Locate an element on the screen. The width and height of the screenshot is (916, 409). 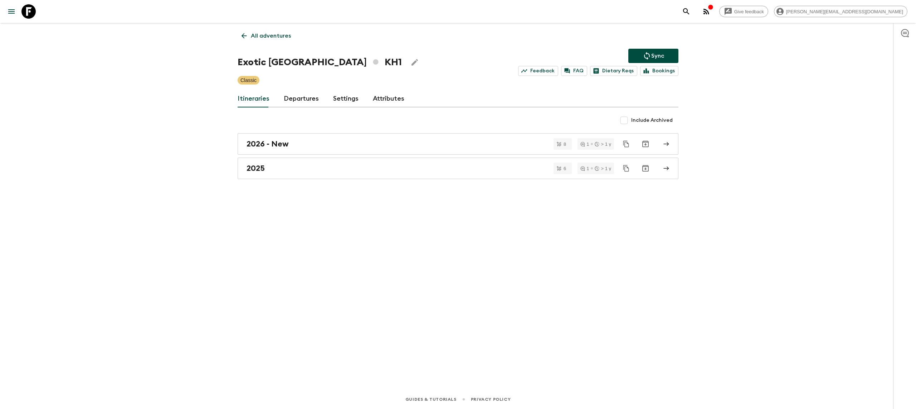
a: Bookings is located at coordinates (659, 71).